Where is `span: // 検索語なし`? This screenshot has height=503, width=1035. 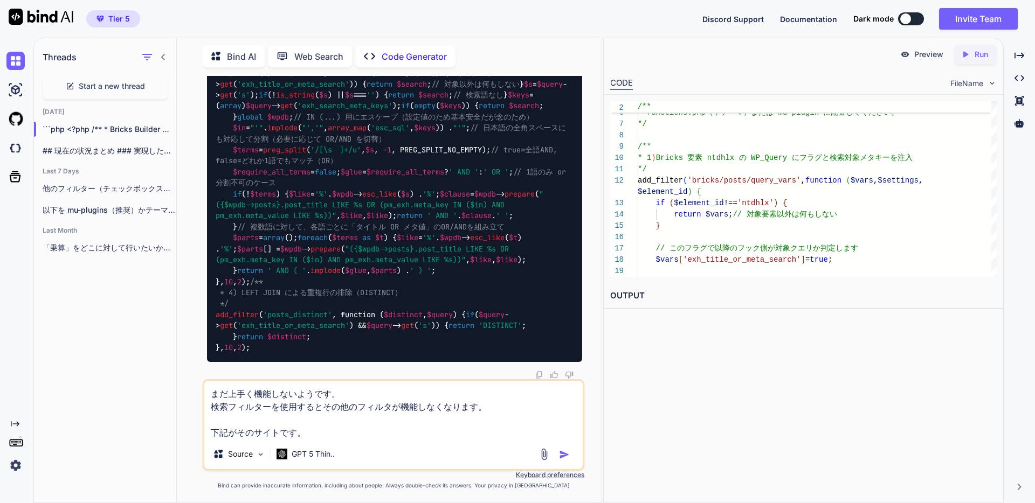
span: // 検索語なし is located at coordinates (478, 95).